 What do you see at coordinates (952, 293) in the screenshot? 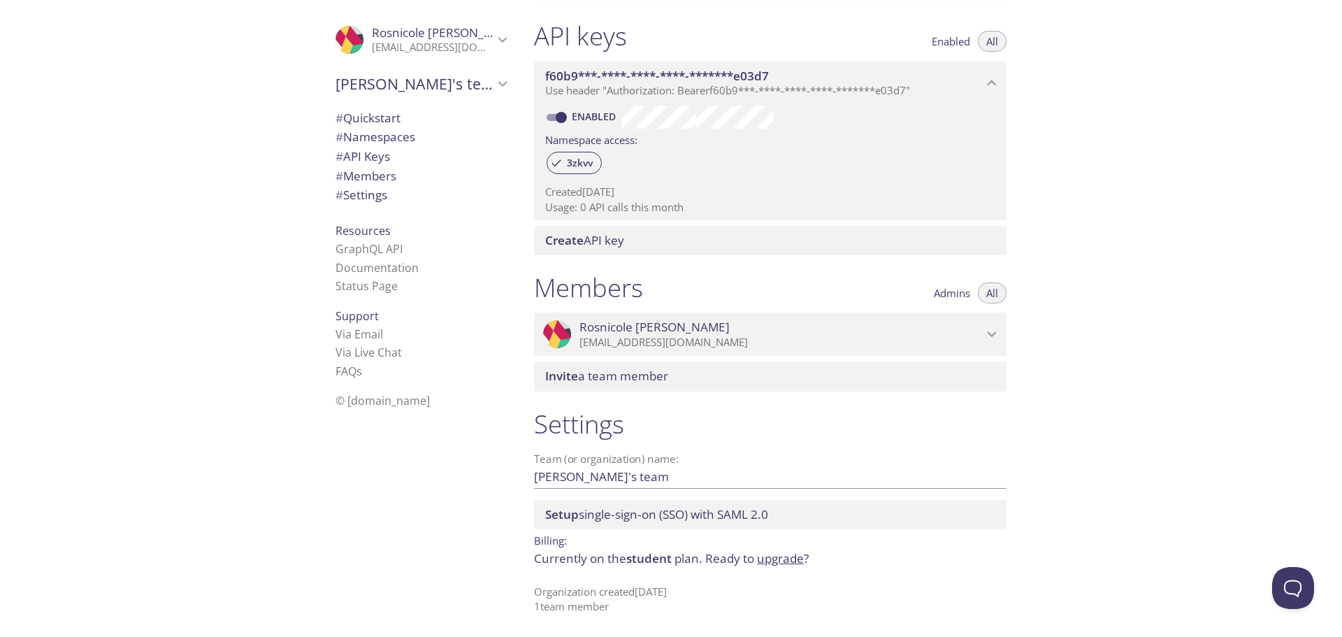
I see `button: Admins` at bounding box center [952, 293].